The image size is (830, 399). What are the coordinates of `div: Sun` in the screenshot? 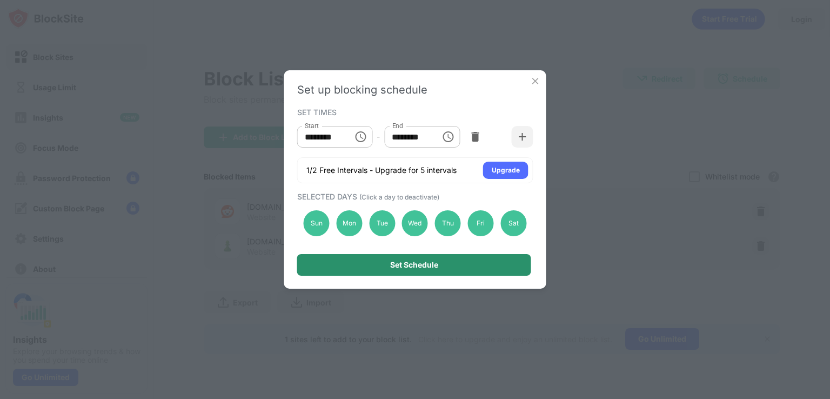 It's located at (317, 223).